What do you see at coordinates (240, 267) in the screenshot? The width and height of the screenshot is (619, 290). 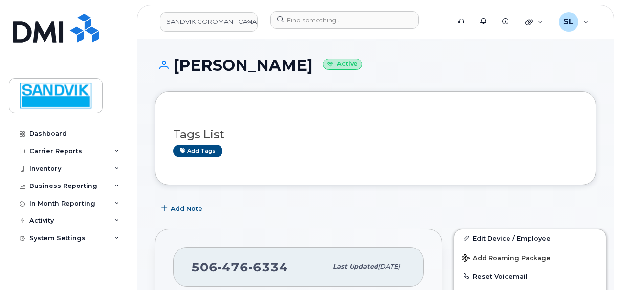 I see `span: 506` at bounding box center [240, 267].